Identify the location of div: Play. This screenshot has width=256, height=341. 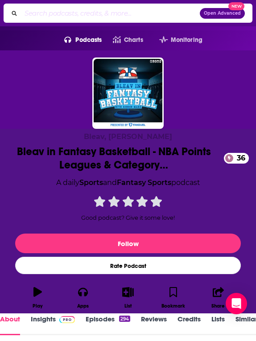
(37, 306).